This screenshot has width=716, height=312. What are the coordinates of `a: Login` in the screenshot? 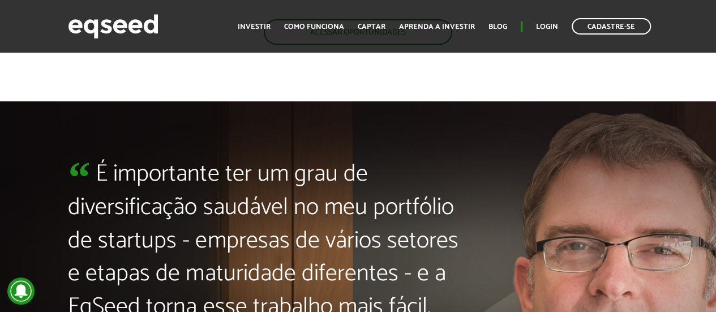 It's located at (547, 27).